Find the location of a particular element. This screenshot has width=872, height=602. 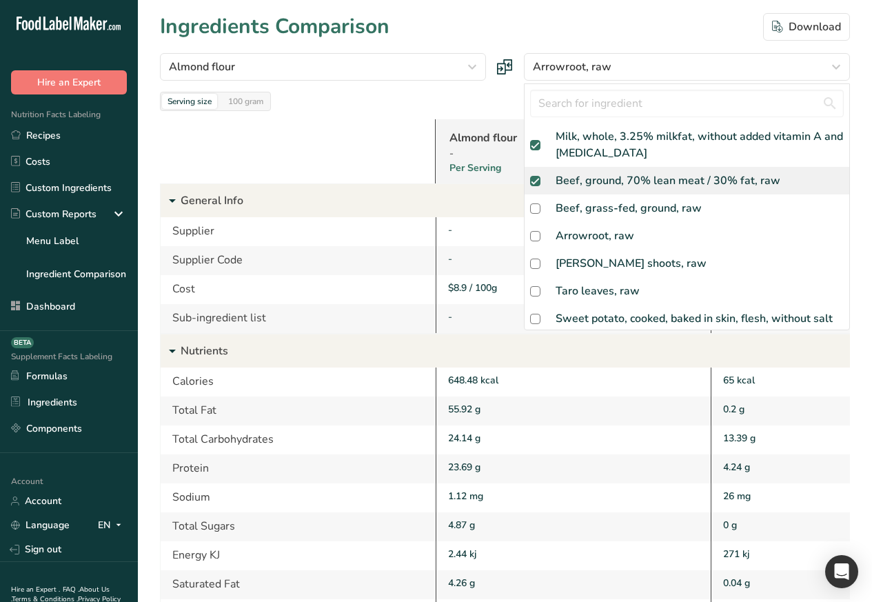

div: Sweet potato, cooked, baked in skin, flesh, without salt is located at coordinates (694, 319).